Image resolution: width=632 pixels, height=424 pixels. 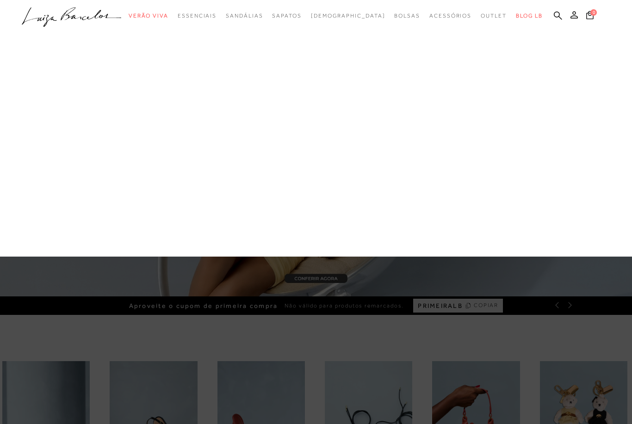 I want to click on span: Bolsas, so click(x=407, y=16).